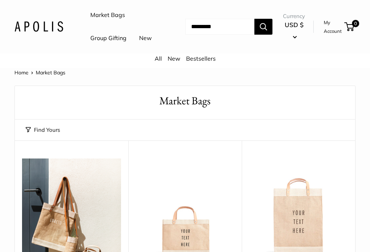  What do you see at coordinates (108, 15) in the screenshot?
I see `a: Market Bags` at bounding box center [108, 15].